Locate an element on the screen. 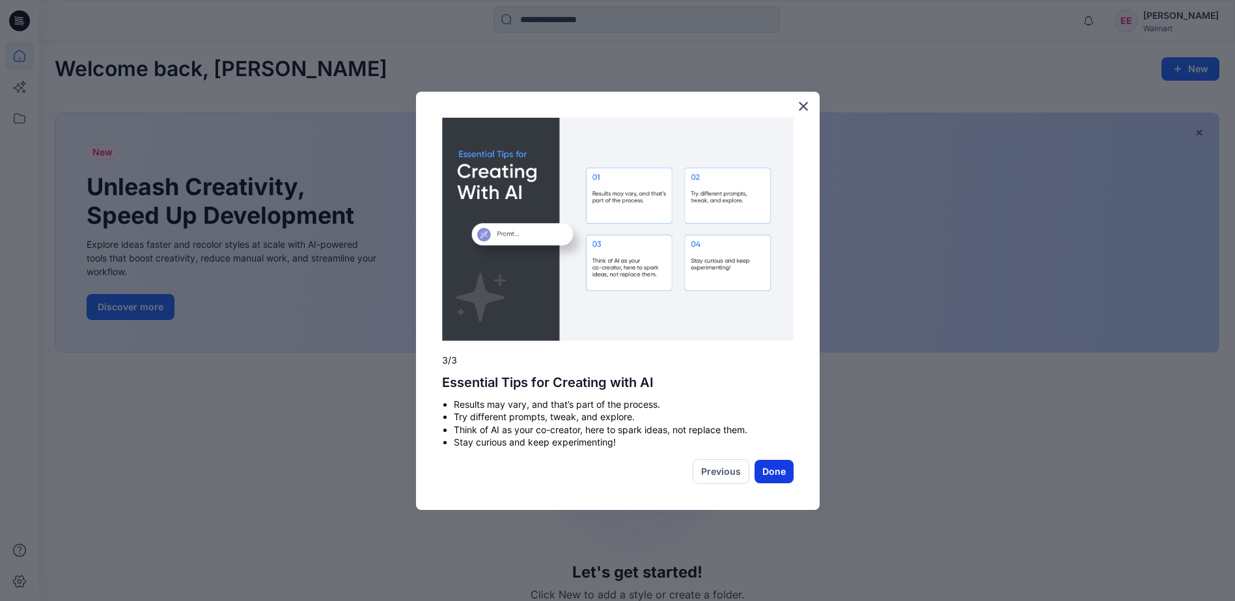 The image size is (1235, 601). h2: Essential Tips for Creating with AI is located at coordinates (618, 383).